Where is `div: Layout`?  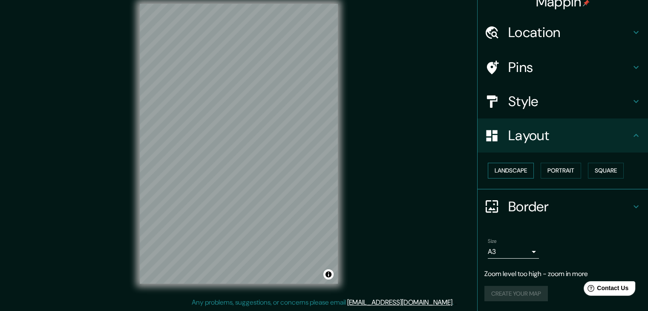
div: Layout is located at coordinates (563, 136).